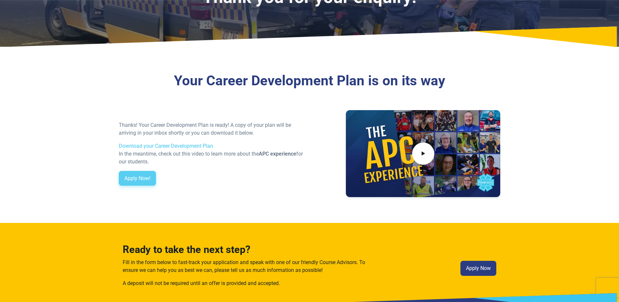 Image resolution: width=619 pixels, height=302 pixels. Describe the element at coordinates (246, 249) in the screenshot. I see `h3: Ready to take the next step?` at that location.